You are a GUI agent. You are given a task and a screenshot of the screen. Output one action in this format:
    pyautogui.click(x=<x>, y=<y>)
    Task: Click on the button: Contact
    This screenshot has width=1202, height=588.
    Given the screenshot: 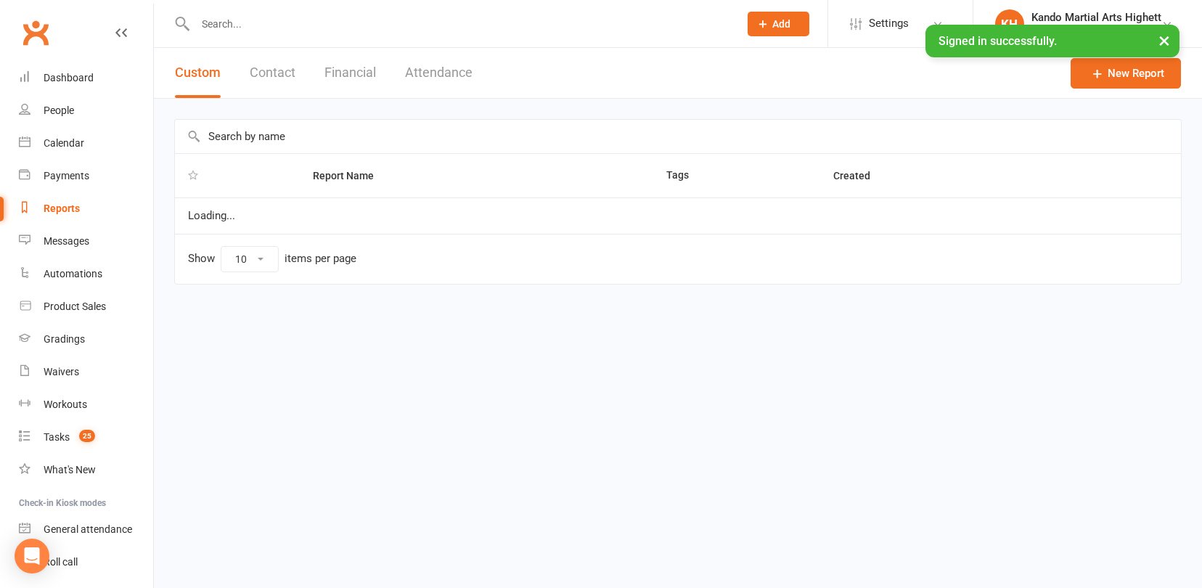 What is the action you would take?
    pyautogui.click(x=272, y=73)
    